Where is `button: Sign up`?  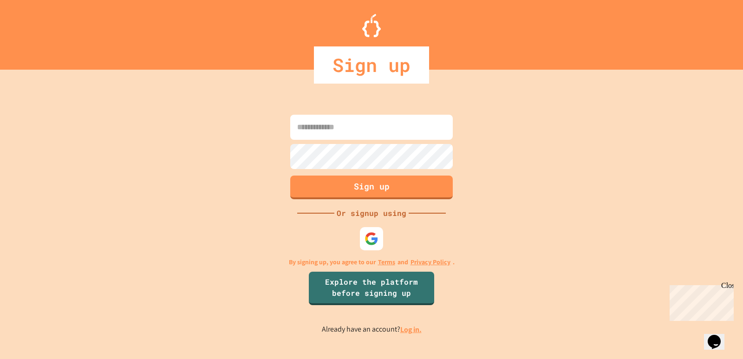 button: Sign up is located at coordinates (371, 187).